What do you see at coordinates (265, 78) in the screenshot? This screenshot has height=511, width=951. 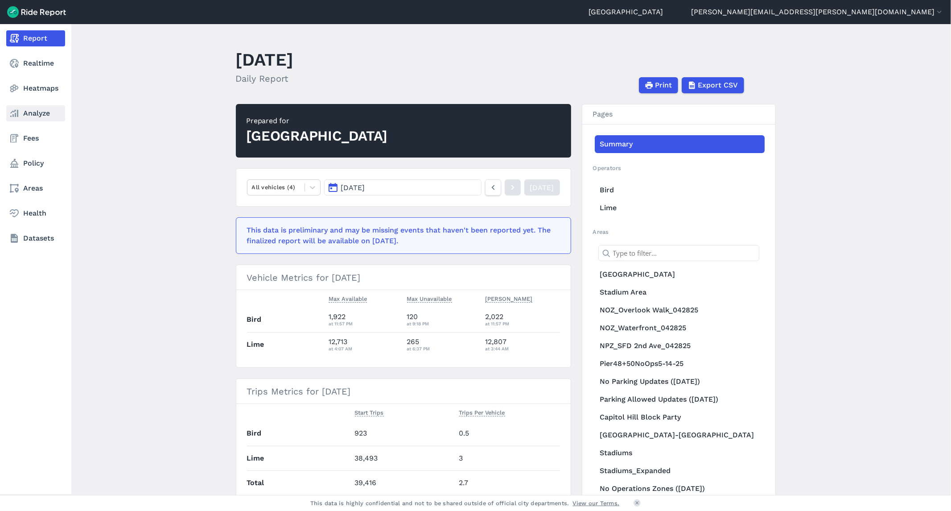 I see `h2: Daily Report` at bounding box center [265, 78].